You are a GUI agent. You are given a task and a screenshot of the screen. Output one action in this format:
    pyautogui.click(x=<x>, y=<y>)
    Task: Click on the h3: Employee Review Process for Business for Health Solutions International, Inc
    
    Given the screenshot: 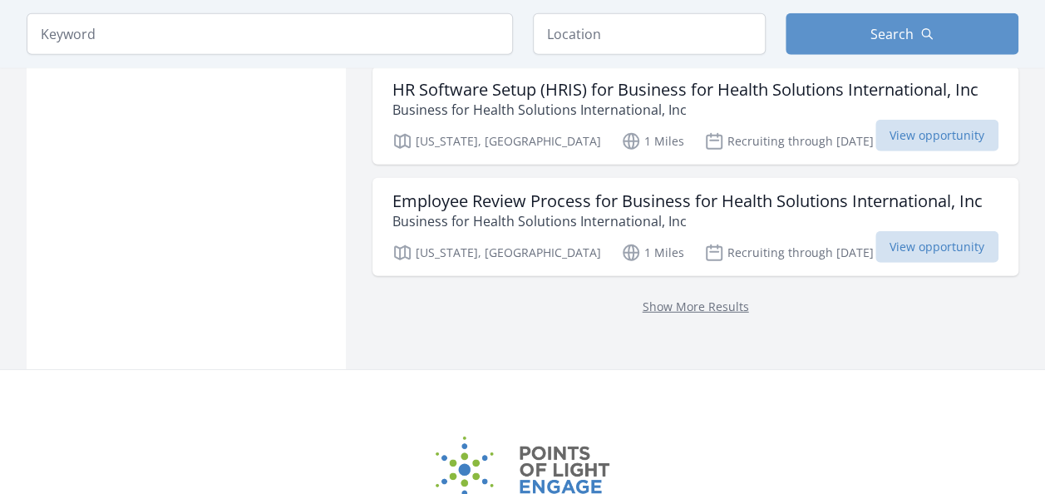 What is the action you would take?
    pyautogui.click(x=687, y=201)
    